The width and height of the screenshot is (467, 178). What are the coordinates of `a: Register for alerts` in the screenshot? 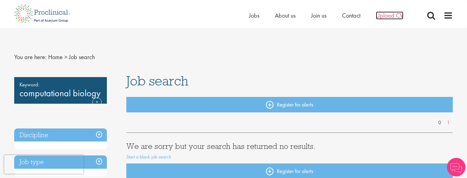 It's located at (290, 104).